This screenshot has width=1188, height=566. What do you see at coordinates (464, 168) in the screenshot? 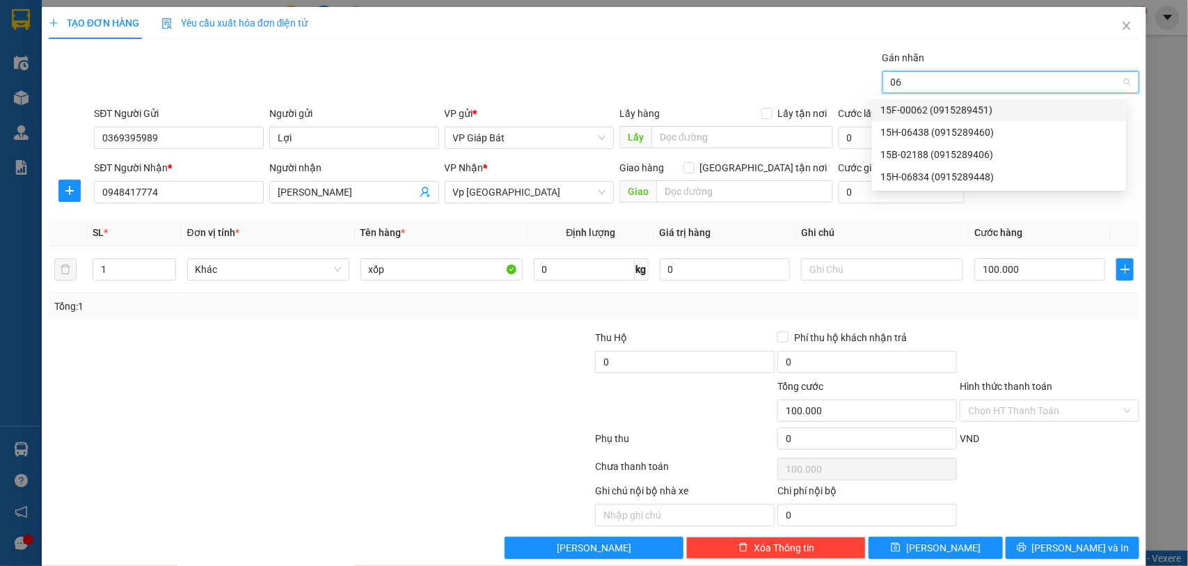
I see `span: VP Nhận` at bounding box center [464, 168].